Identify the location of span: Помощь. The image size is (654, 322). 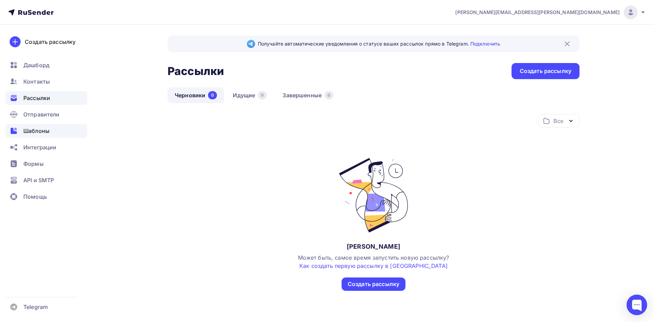
(35, 197).